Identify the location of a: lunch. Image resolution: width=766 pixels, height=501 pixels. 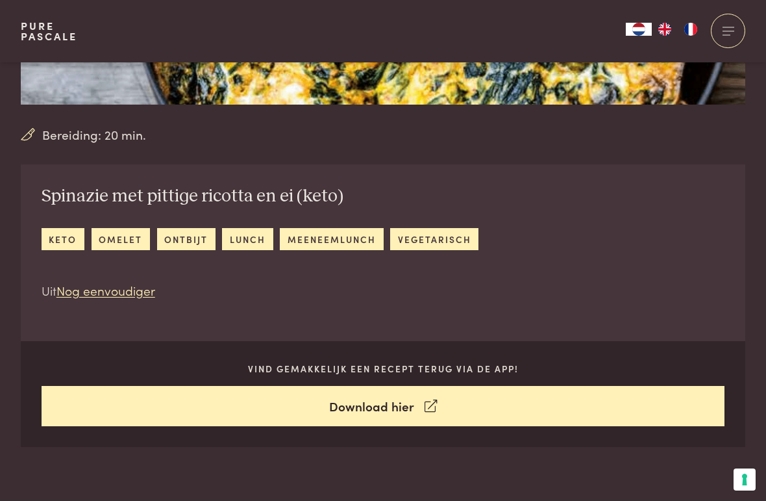
(247, 238).